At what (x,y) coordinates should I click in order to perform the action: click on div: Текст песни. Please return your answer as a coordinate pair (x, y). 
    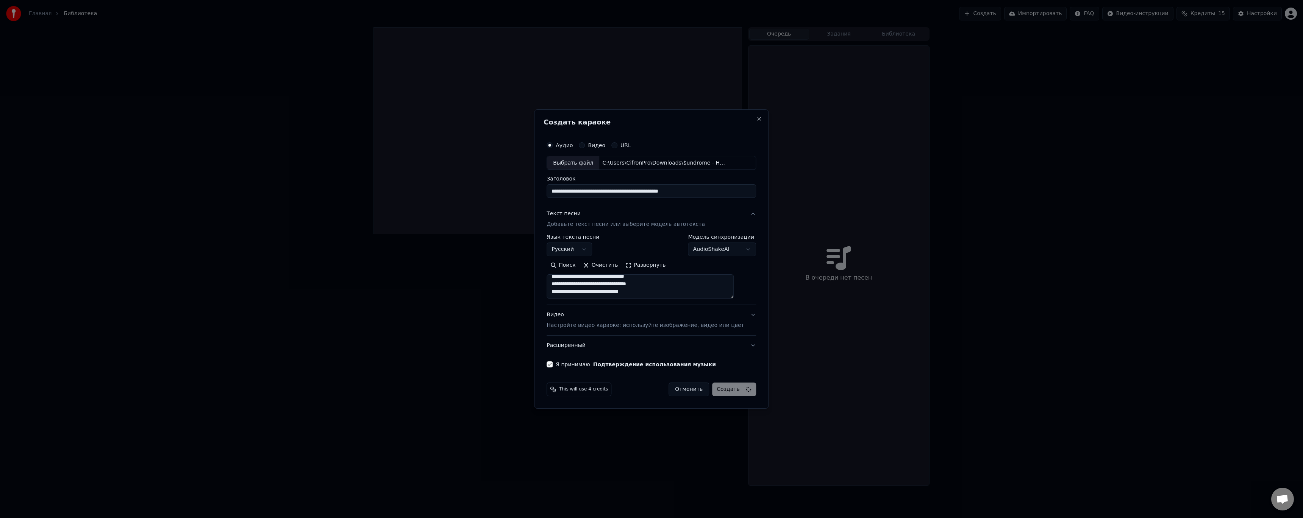
    Looking at the image, I should click on (563, 214).